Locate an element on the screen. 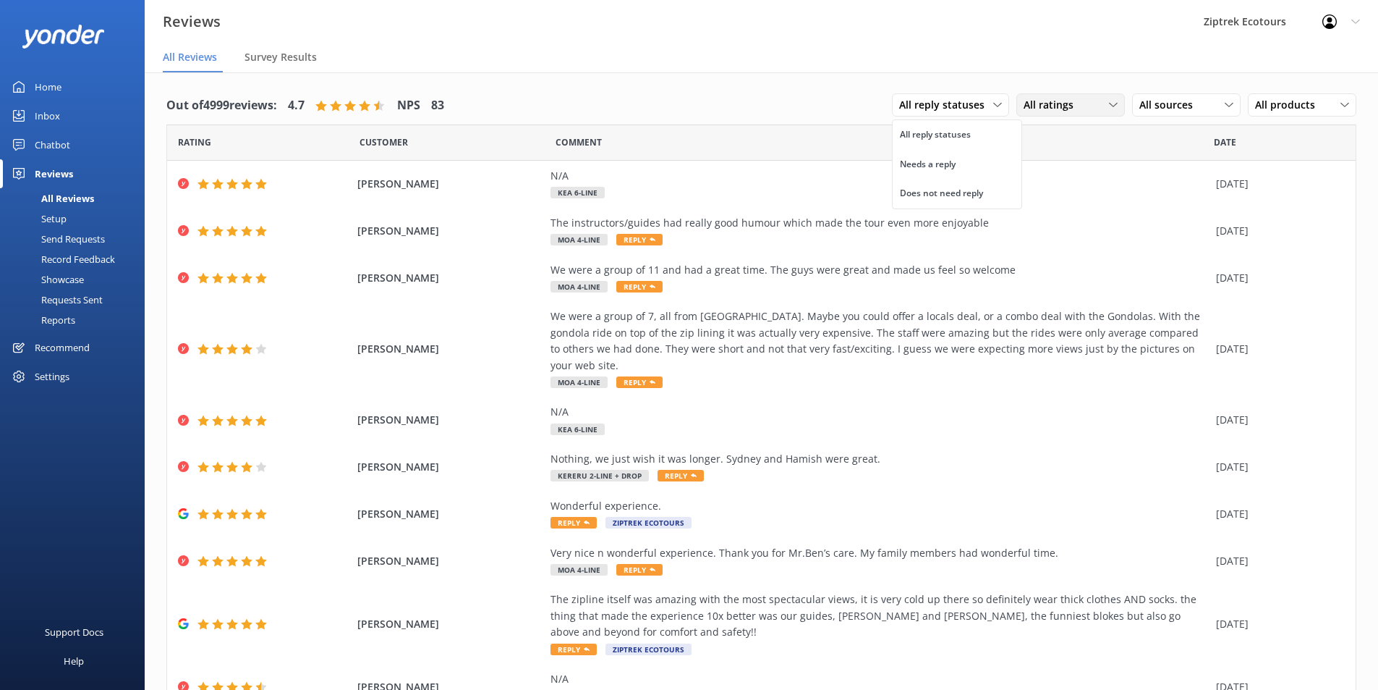 Image resolution: width=1378 pixels, height=690 pixels. a: Record Feedback is located at coordinates (77, 259).